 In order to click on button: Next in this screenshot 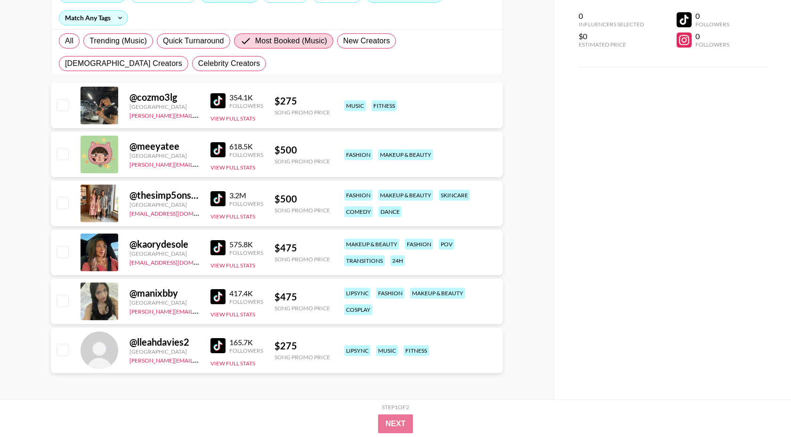, I will do `click(395, 424)`.